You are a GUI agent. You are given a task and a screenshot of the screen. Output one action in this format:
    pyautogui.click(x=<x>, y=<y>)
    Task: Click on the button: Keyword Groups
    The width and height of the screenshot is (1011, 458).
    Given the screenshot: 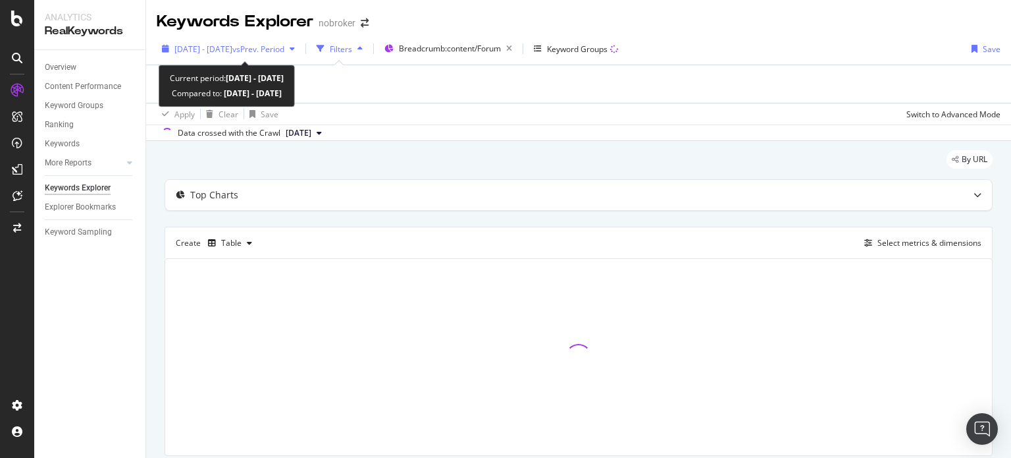 What is the action you would take?
    pyautogui.click(x=576, y=49)
    